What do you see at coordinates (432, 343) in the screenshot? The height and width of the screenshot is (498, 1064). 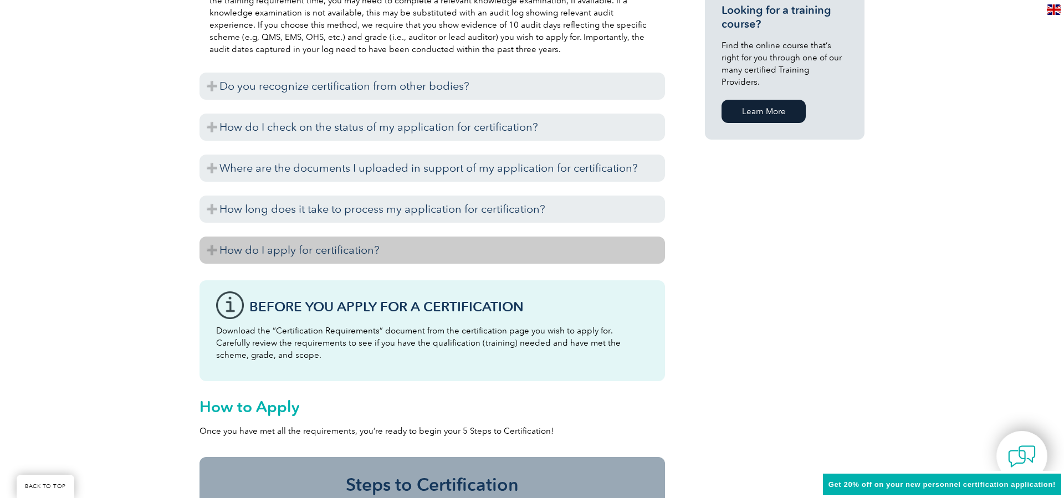 I see `p: Download the “Certification Requirements” document from the certification page you wish to apply ...` at bounding box center [432, 343].